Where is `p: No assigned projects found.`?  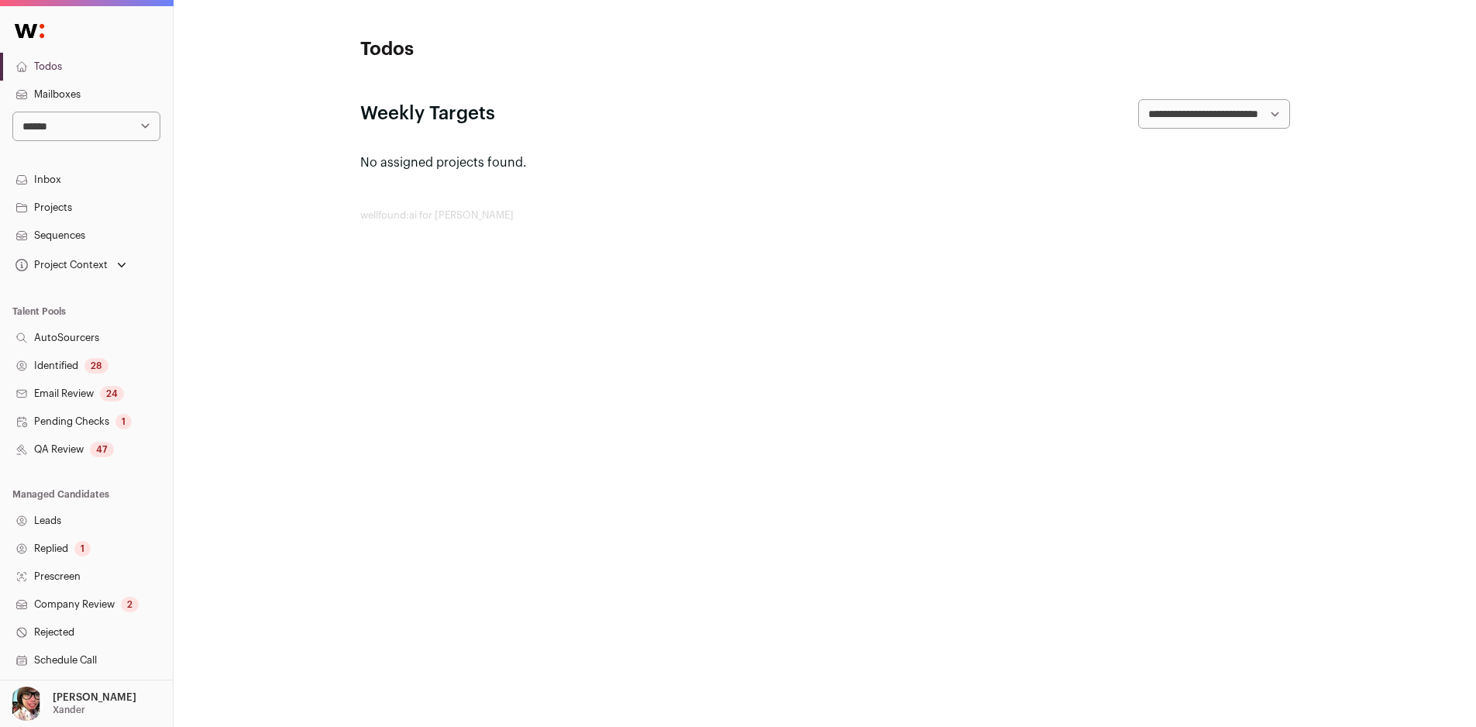
p: No assigned projects found. is located at coordinates (825, 163).